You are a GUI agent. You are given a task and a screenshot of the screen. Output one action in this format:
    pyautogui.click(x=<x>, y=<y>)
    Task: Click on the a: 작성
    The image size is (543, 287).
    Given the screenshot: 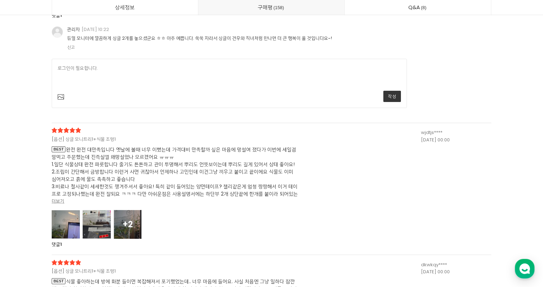 What is the action you would take?
    pyautogui.click(x=392, y=96)
    